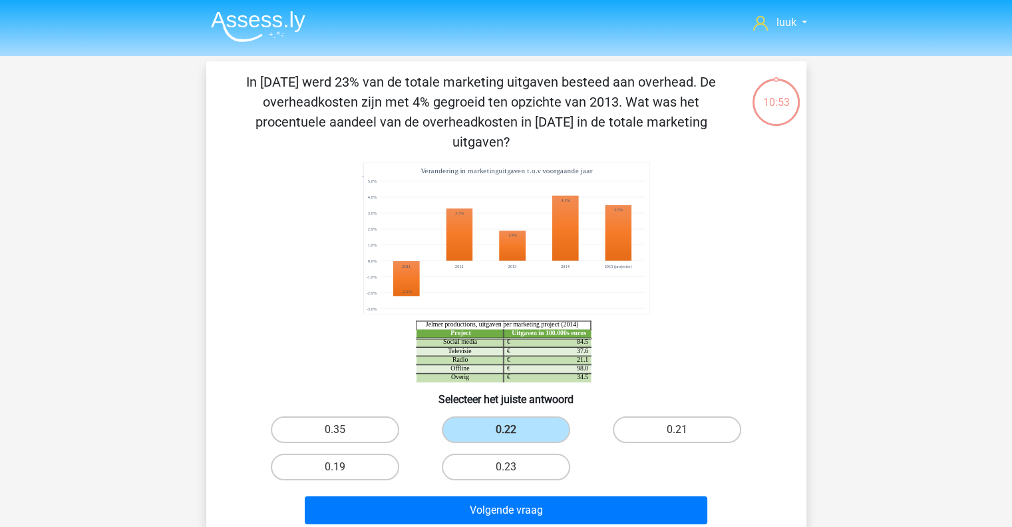  Describe the element at coordinates (565, 200) in the screenshot. I see `tspan: 4.1%` at that location.